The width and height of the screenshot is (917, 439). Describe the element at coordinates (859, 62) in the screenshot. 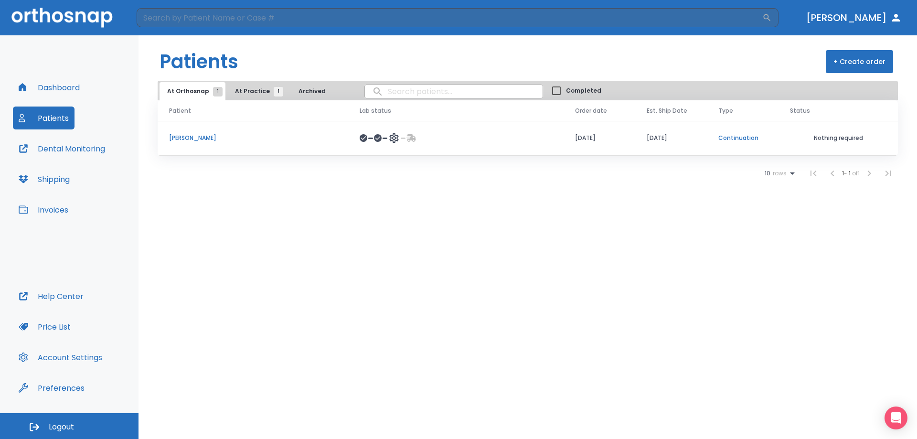

I see `button: + Create order` at that location.